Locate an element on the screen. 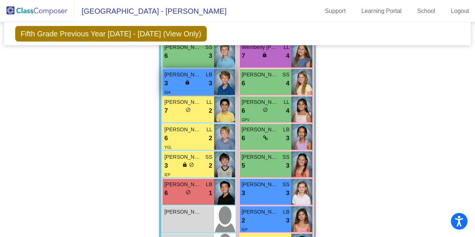  a: Support is located at coordinates (335, 11).